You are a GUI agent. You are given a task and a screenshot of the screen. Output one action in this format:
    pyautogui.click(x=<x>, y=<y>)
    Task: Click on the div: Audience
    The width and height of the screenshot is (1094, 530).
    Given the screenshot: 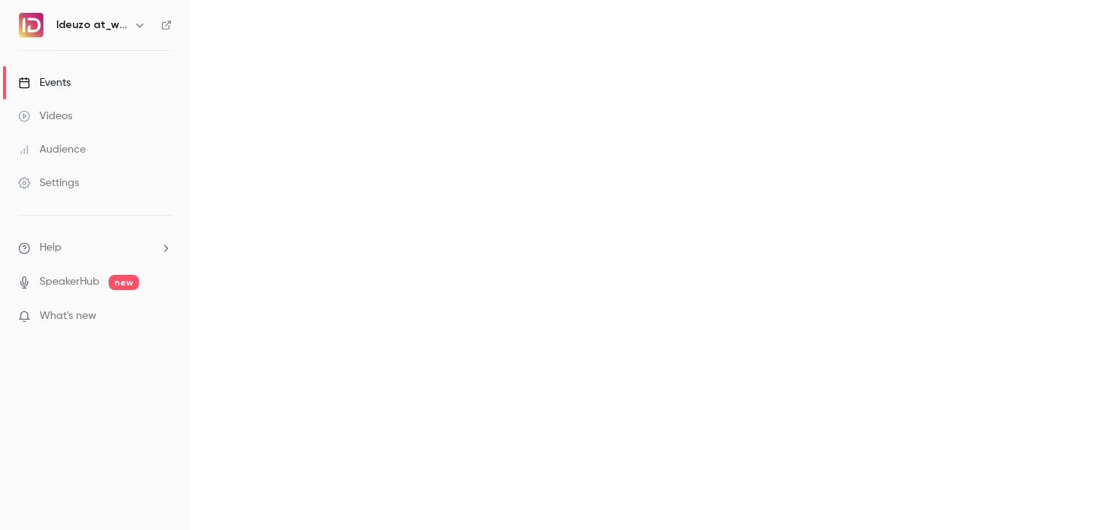 What is the action you would take?
    pyautogui.click(x=52, y=150)
    